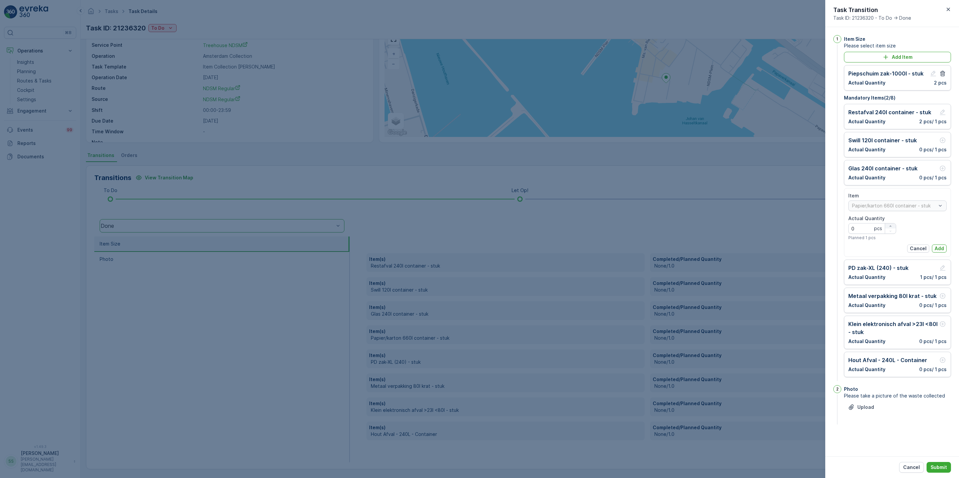  I want to click on p: Swill 120l container - stuk, so click(882, 140).